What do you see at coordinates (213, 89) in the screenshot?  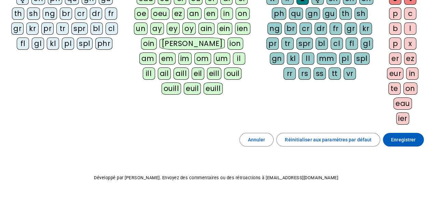 I see `div: euill` at bounding box center [213, 89].